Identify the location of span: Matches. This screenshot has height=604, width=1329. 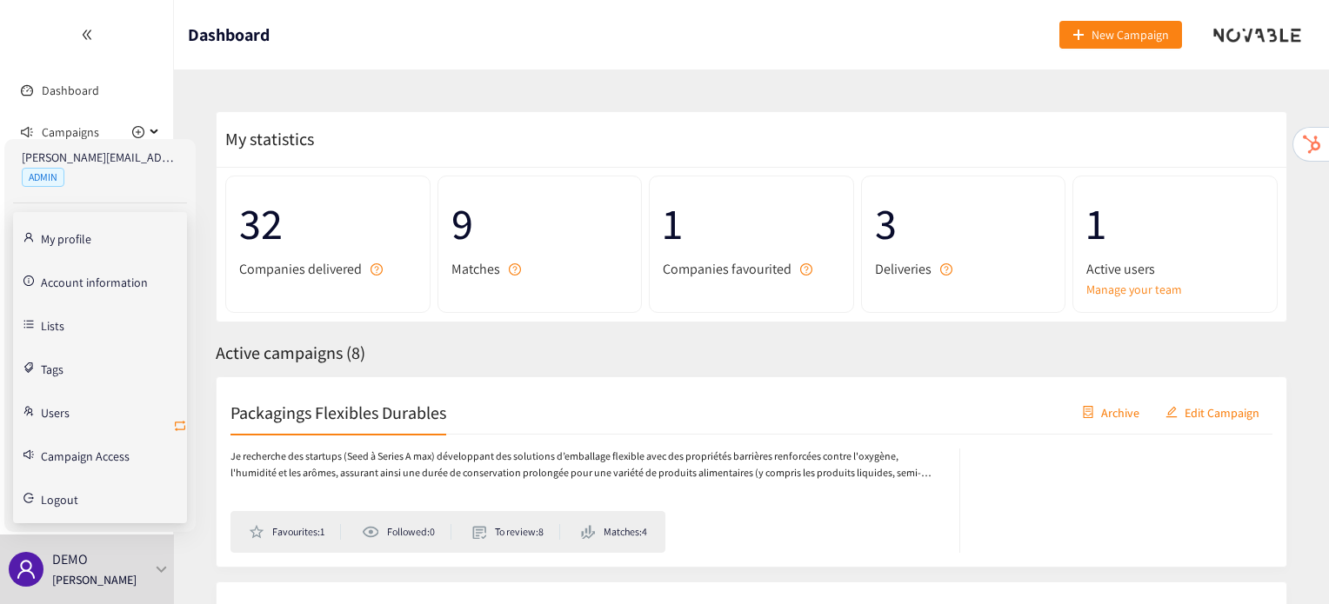
(476, 269).